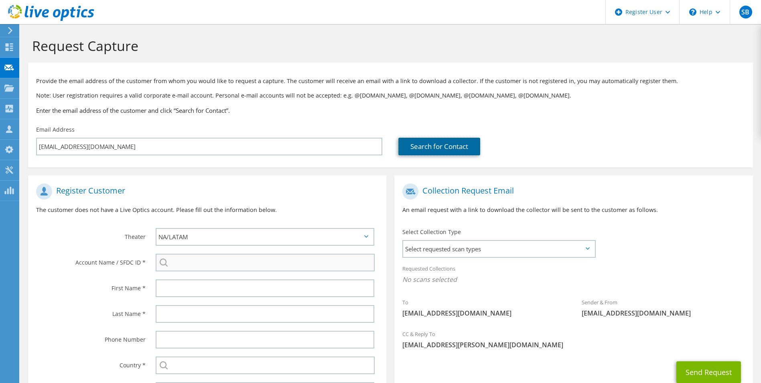  I want to click on h1: Request Capture, so click(389, 46).